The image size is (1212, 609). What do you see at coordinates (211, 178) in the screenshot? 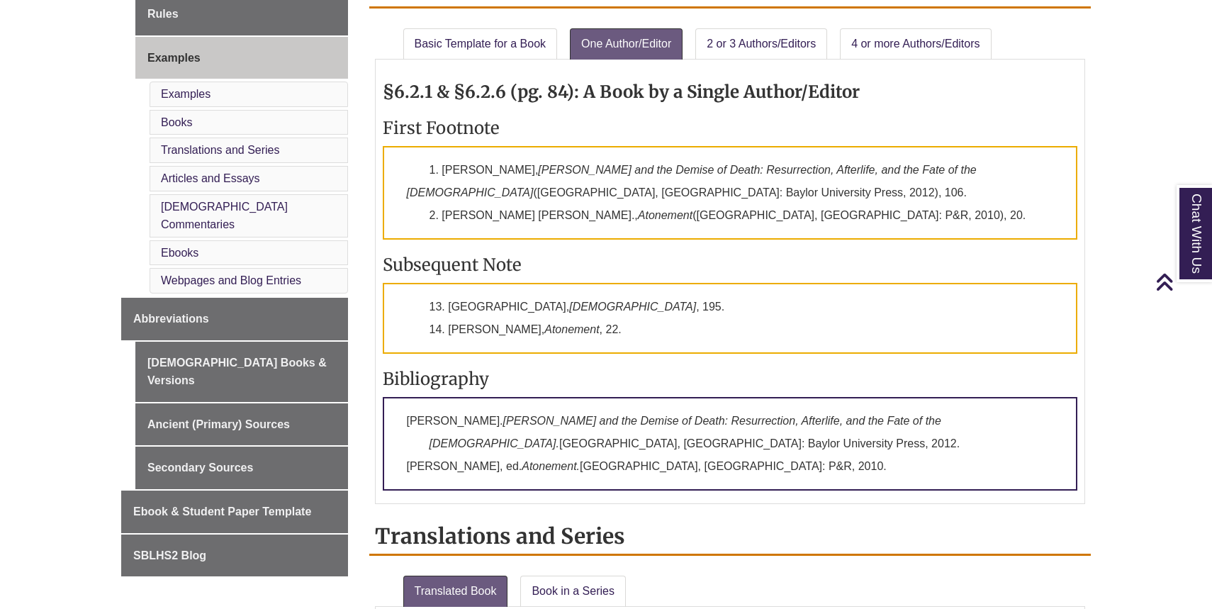
I see `a: Articles and Essays` at bounding box center [211, 178].